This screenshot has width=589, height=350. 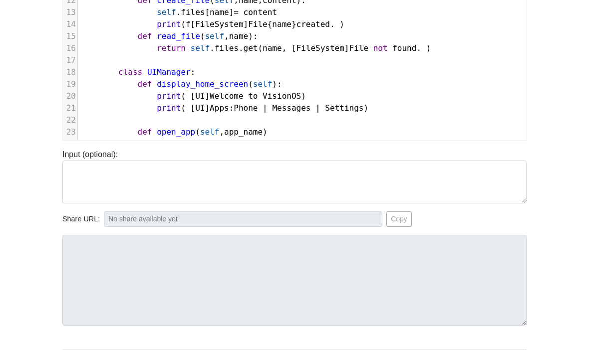 What do you see at coordinates (171, 48) in the screenshot?
I see `span: return` at bounding box center [171, 48].